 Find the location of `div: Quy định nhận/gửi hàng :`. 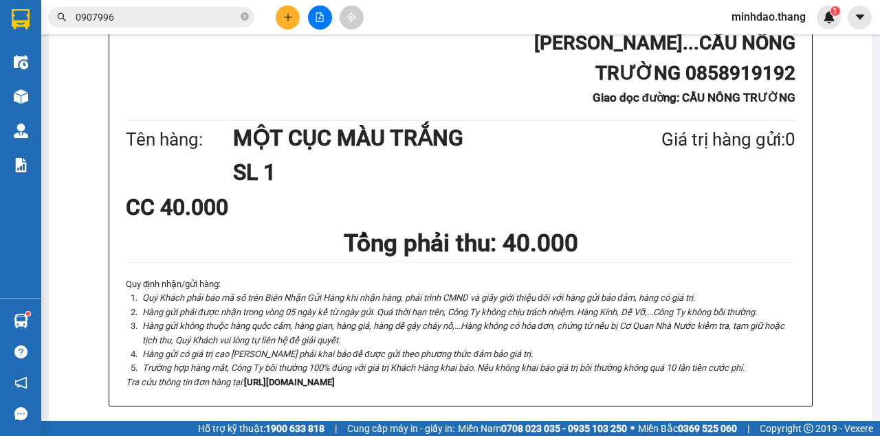

div: Quy định nhận/gửi hàng : is located at coordinates (460, 333).